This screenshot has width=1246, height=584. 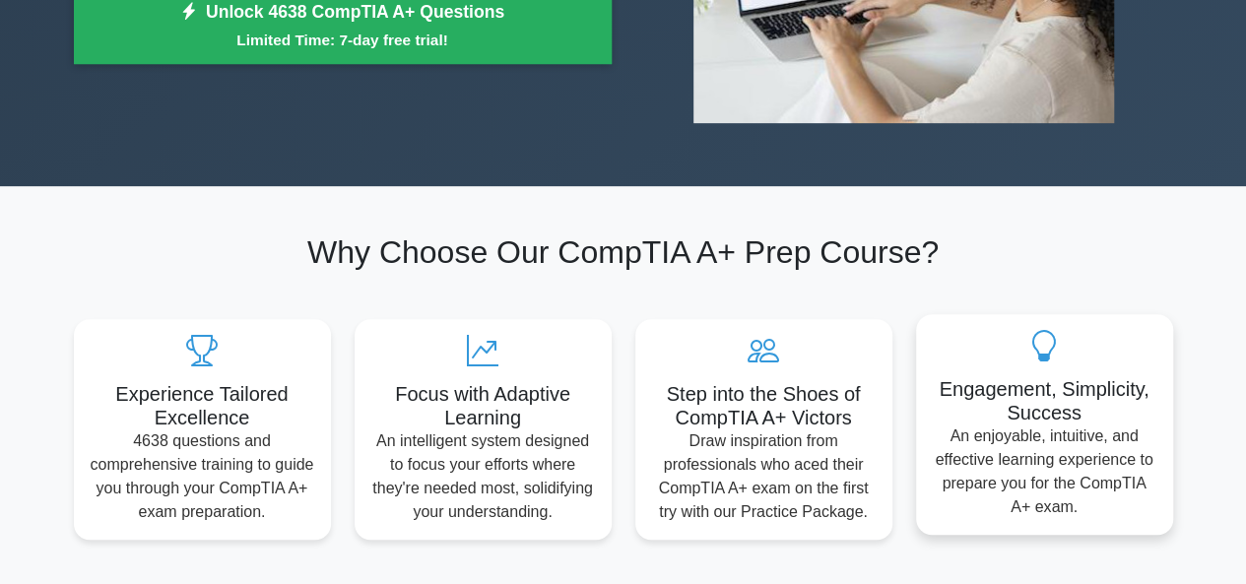 I want to click on h2: Why Choose Our CompTIA A+ Prep Course?, so click(x=624, y=252).